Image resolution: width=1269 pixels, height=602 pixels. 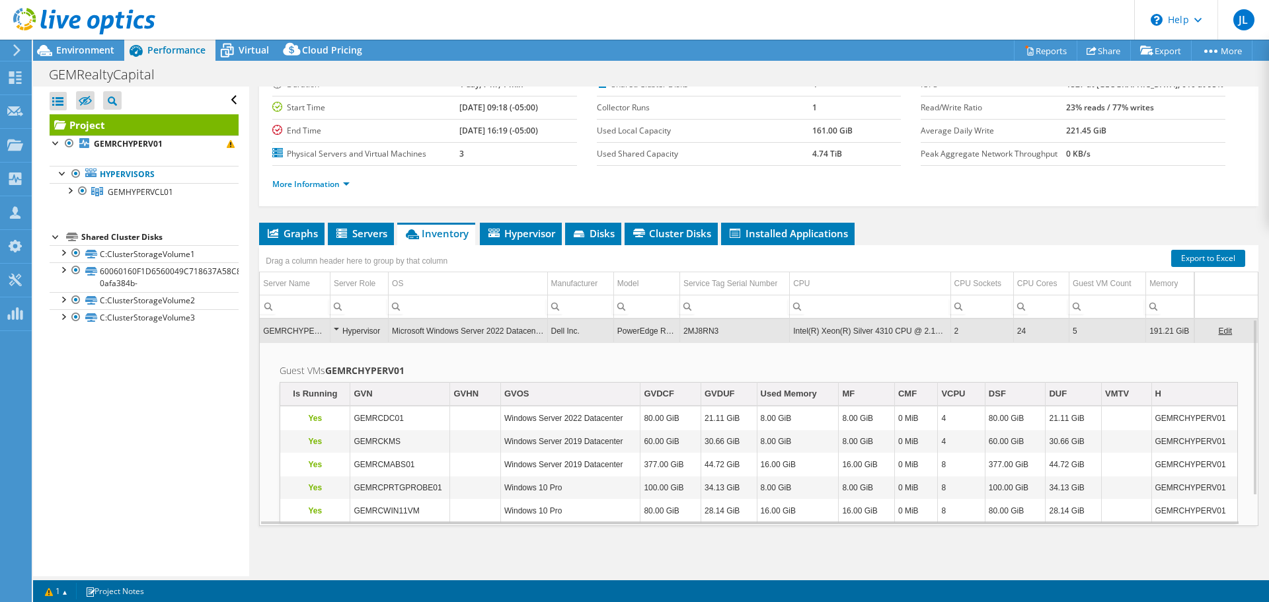 What do you see at coordinates (574, 284) in the screenshot?
I see `div: Manufacturer` at bounding box center [574, 284].